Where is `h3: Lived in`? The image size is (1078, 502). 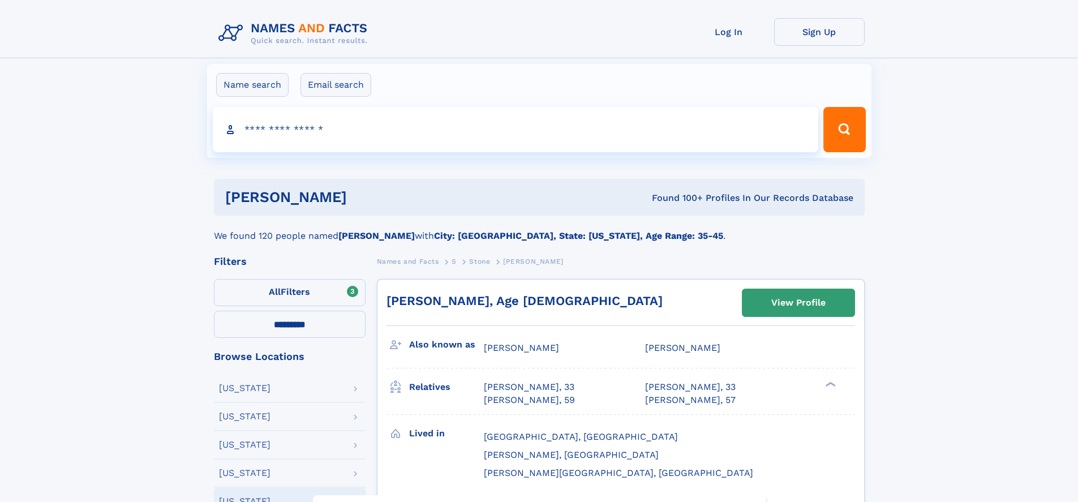 h3: Lived in is located at coordinates (446, 433).